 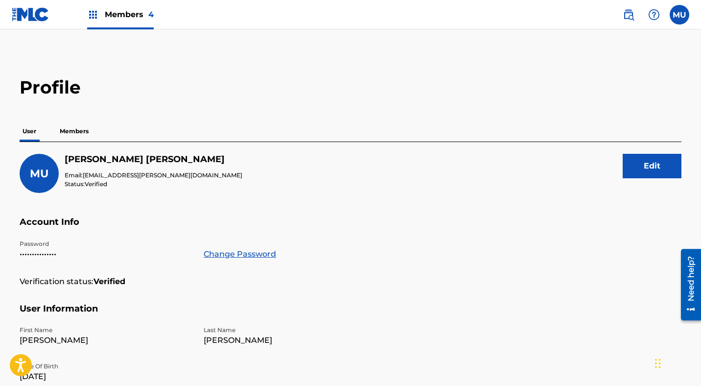 What do you see at coordinates (629, 15) in the screenshot?
I see `a: Public Search` at bounding box center [629, 15].